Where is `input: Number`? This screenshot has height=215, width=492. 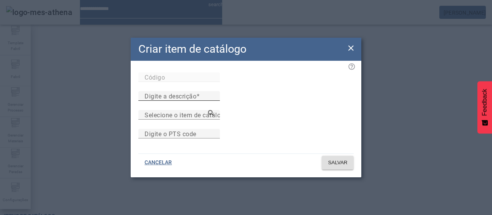 input: Number is located at coordinates (179, 115).